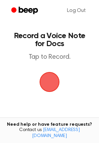 The image size is (99, 143). Describe the element at coordinates (50, 82) in the screenshot. I see `img: Beep Logo` at that location.